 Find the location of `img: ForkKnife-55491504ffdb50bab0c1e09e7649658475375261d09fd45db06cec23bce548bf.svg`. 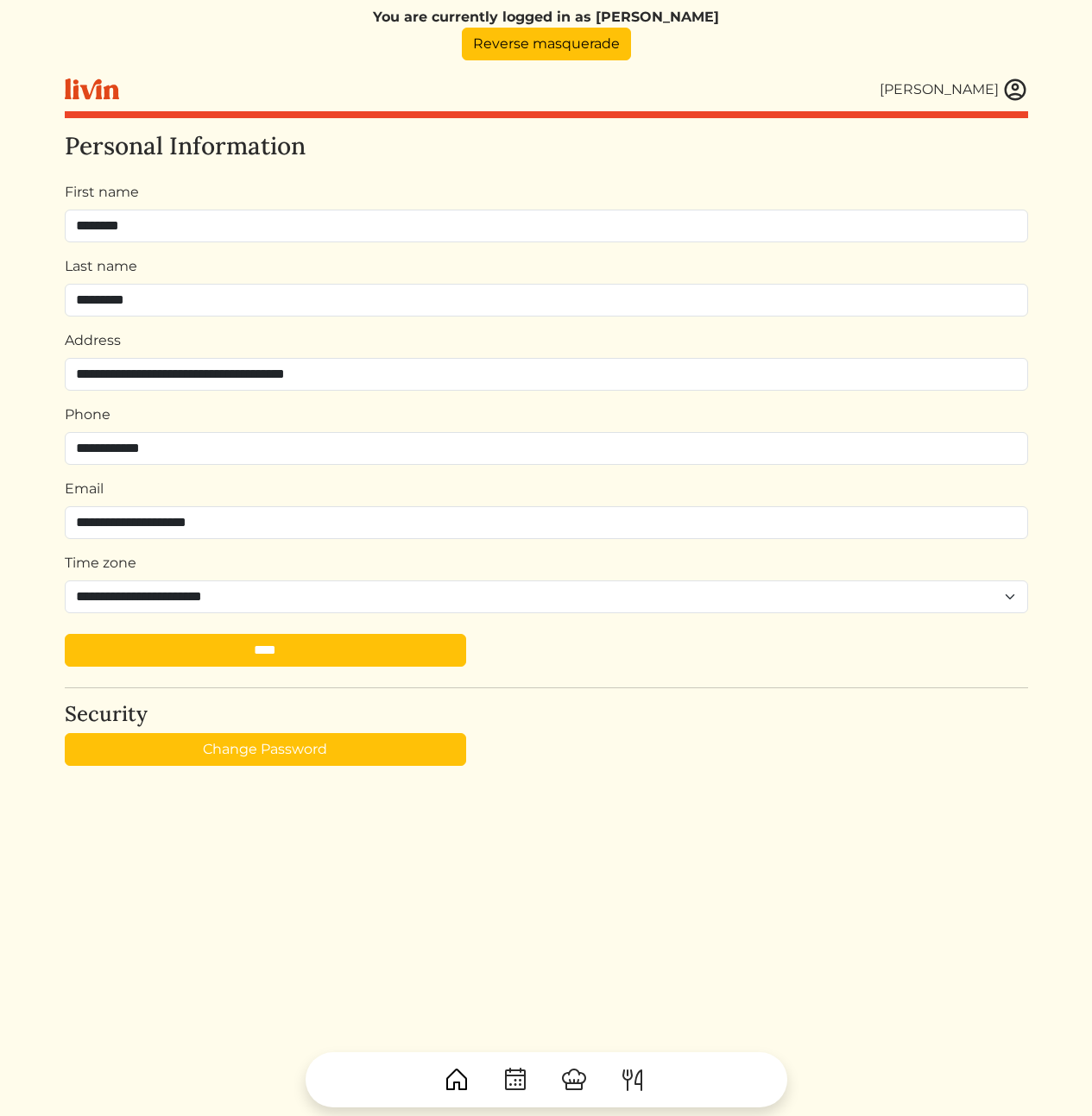

img: ForkKnife-55491504ffdb50bab0c1e09e7649658475375261d09fd45db06cec23bce548bf.svg is located at coordinates (632, 1080).